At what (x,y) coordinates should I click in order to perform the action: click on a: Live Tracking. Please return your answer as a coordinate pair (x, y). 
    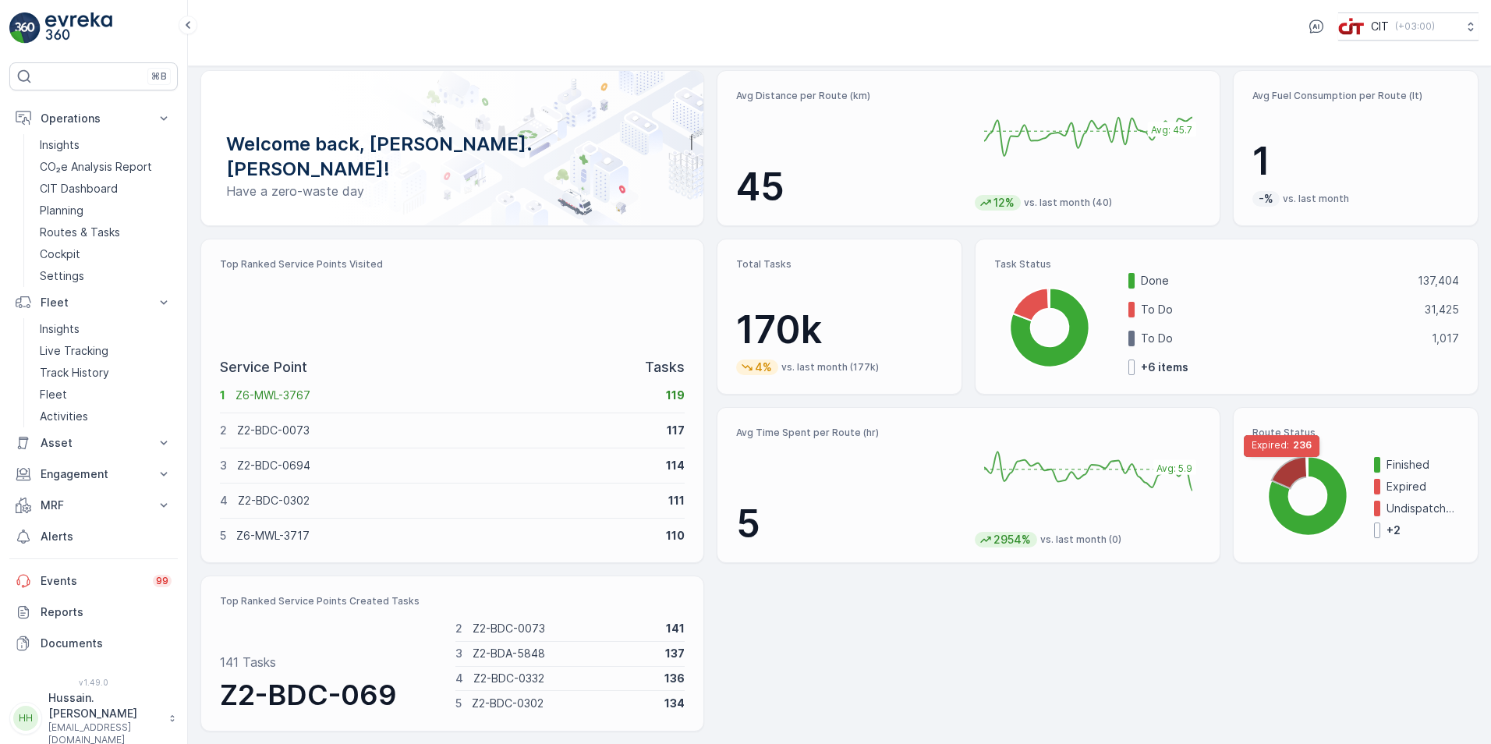
    Looking at the image, I should click on (105, 351).